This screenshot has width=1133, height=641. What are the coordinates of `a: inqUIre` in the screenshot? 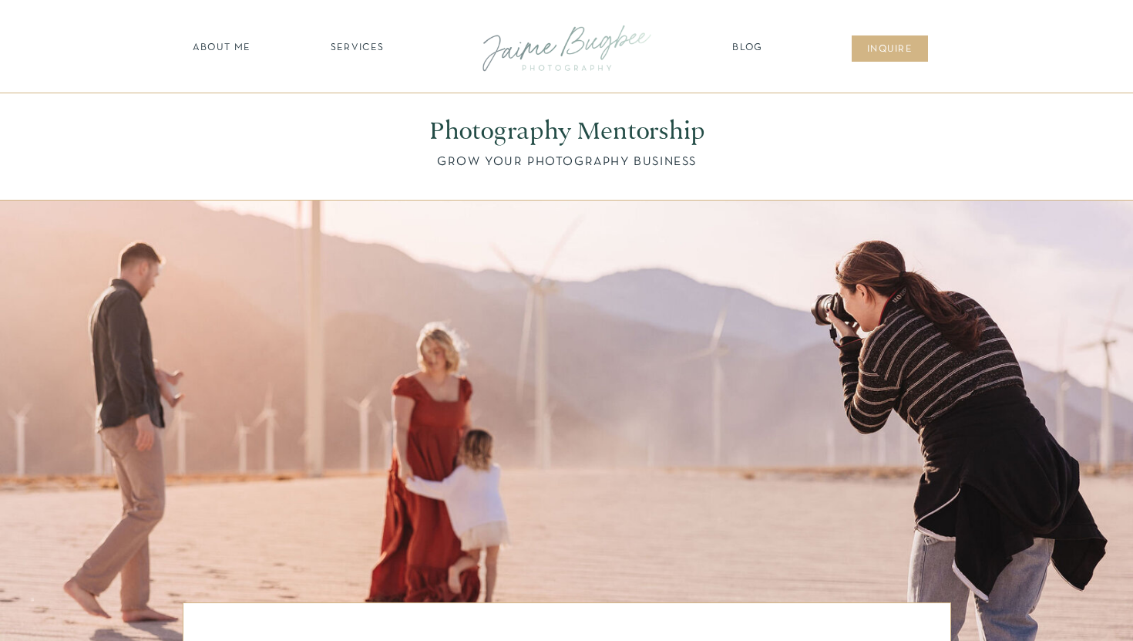 It's located at (889, 50).